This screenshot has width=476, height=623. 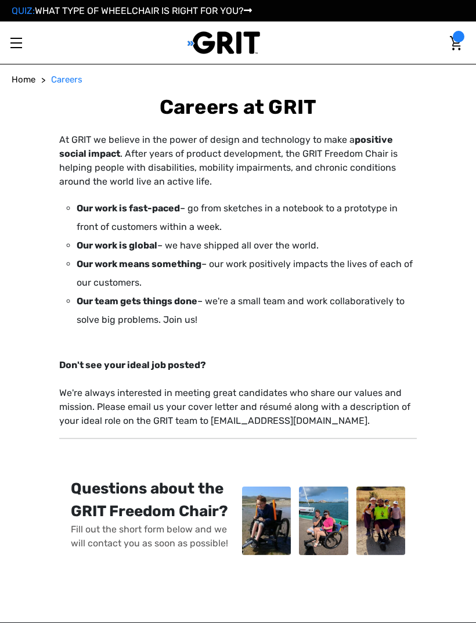 I want to click on strong: positive social impact, so click(x=226, y=146).